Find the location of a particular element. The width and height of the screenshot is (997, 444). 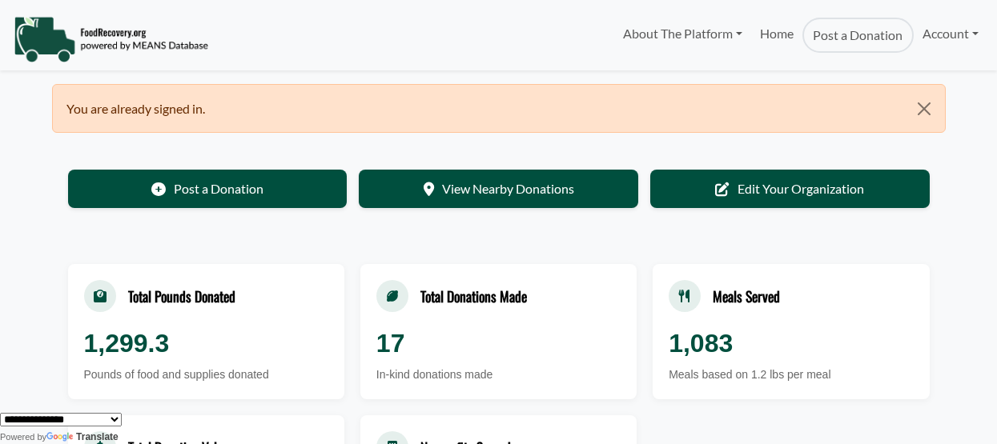

a: Home is located at coordinates (776, 35).